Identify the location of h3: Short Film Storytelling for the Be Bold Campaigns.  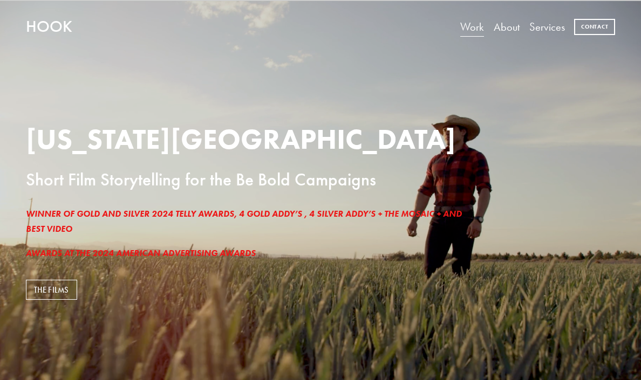
(247, 180).